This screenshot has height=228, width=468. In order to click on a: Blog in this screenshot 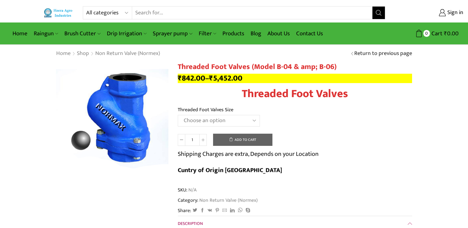, I will do `click(256, 33)`.